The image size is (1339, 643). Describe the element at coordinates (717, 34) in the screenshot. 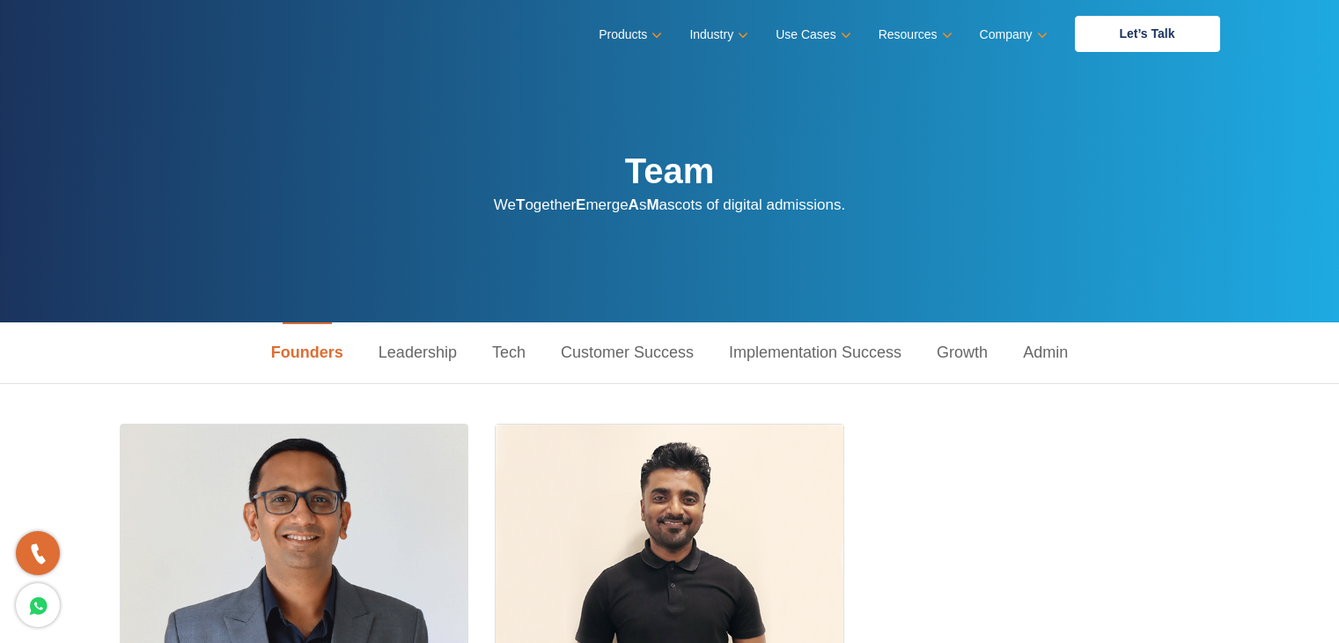

I see `a: Industry` at that location.